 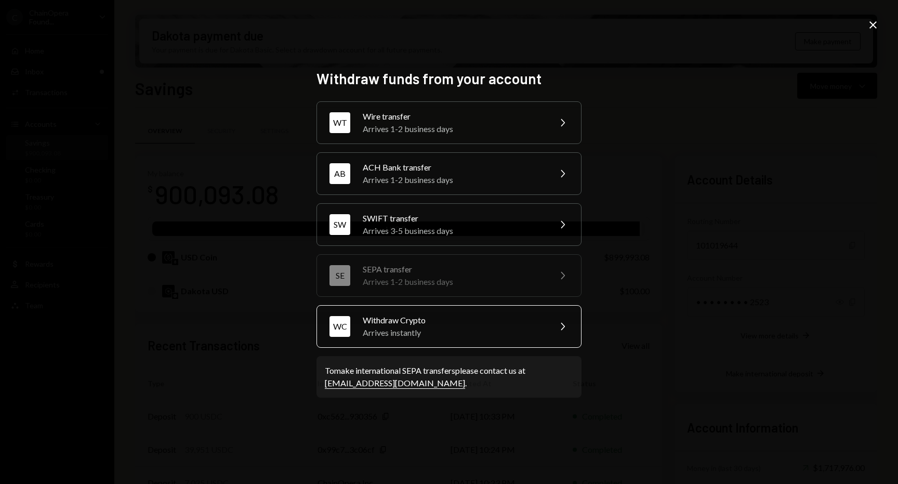 What do you see at coordinates (453, 320) in the screenshot?
I see `div: Withdraw Crypto` at bounding box center [453, 320].